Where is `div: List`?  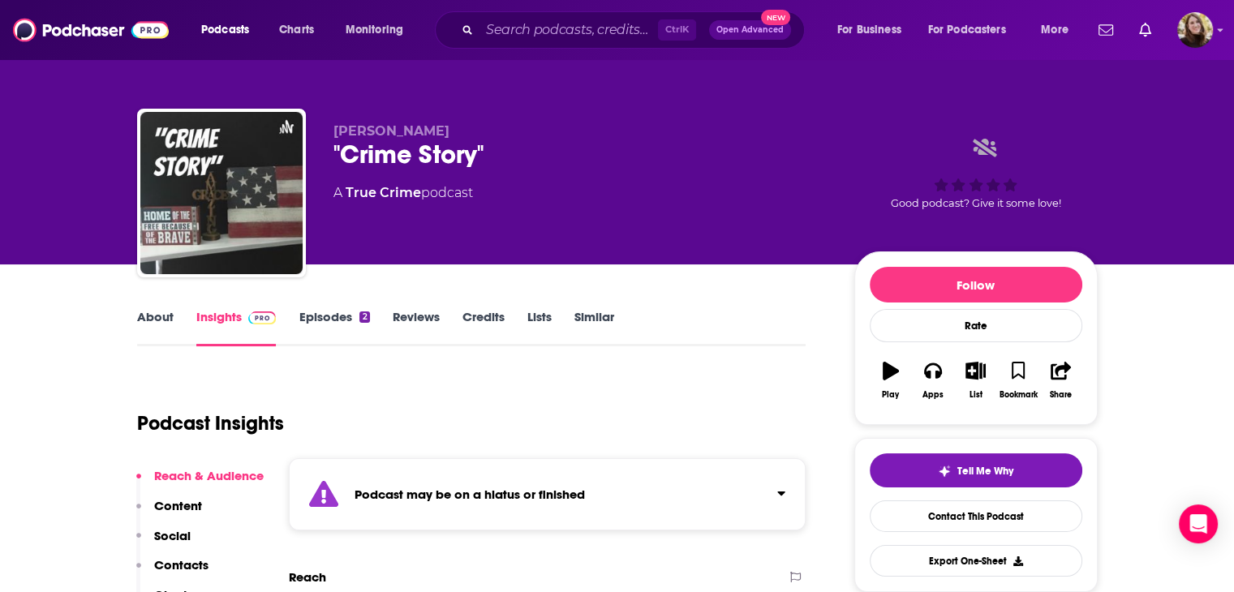 div: List is located at coordinates (976, 395).